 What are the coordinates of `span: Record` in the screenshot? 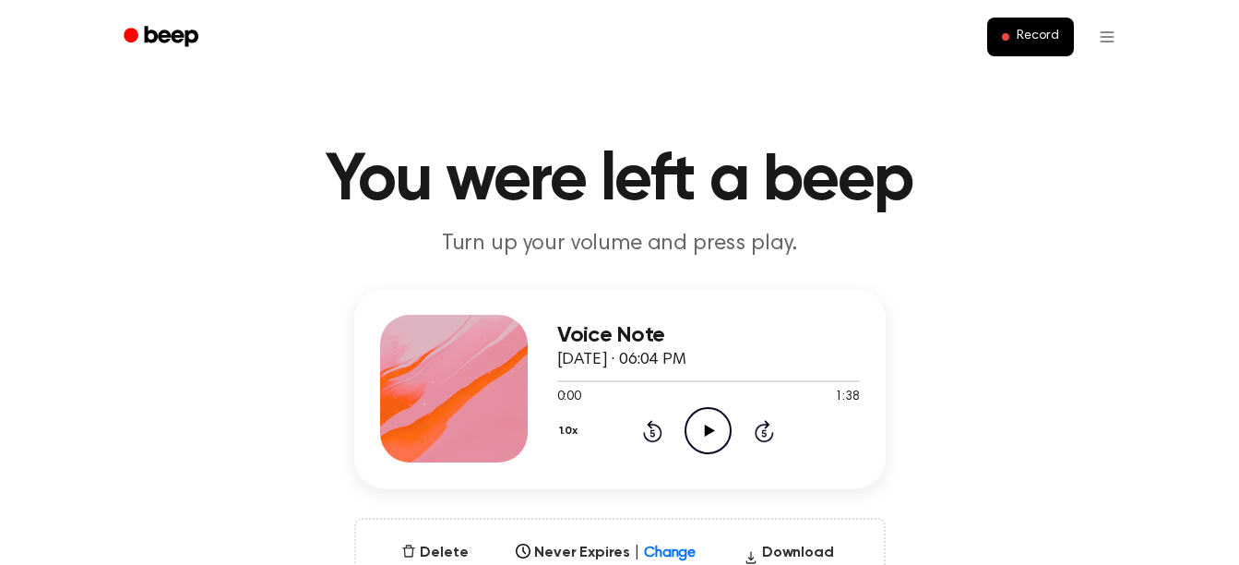 It's located at (1037, 37).